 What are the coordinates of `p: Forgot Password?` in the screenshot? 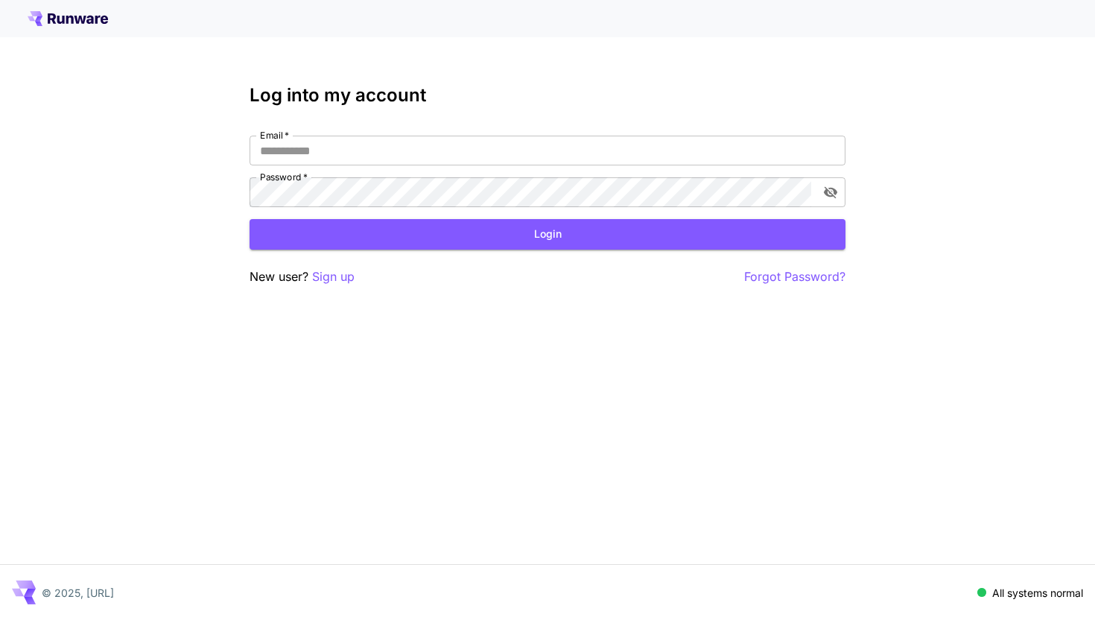 It's located at (795, 276).